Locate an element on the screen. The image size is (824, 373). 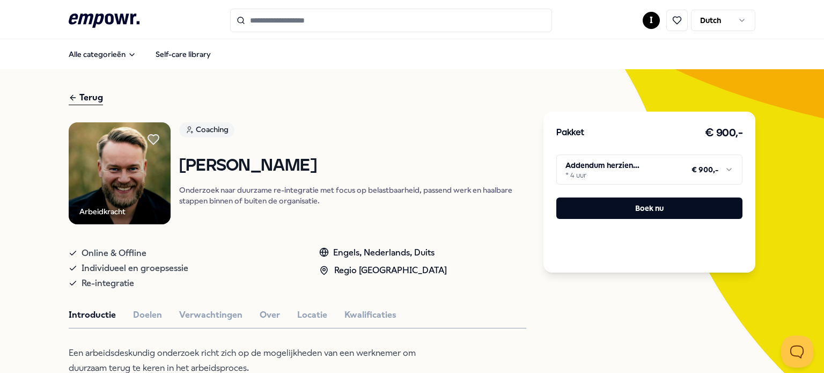
button: Kwalificaties is located at coordinates (370, 315).